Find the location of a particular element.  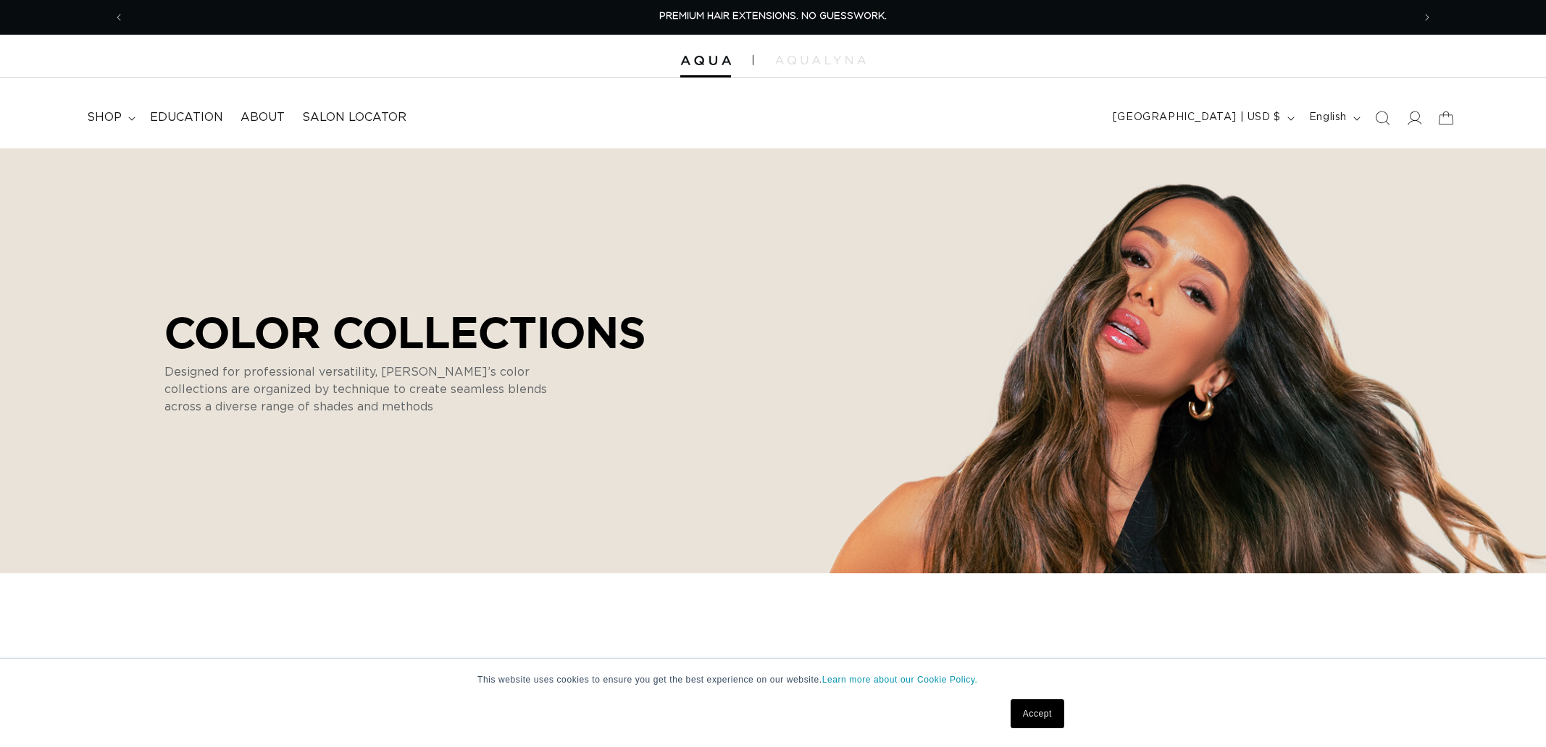

button: English is located at coordinates (1333, 118).